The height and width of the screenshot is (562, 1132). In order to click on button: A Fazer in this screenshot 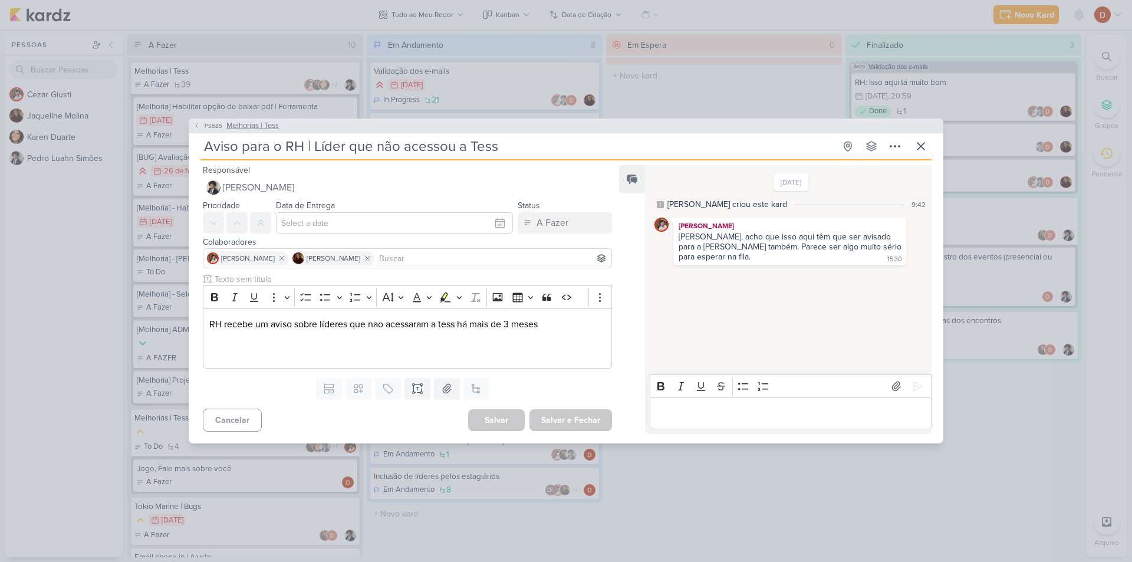, I will do `click(565, 223)`.